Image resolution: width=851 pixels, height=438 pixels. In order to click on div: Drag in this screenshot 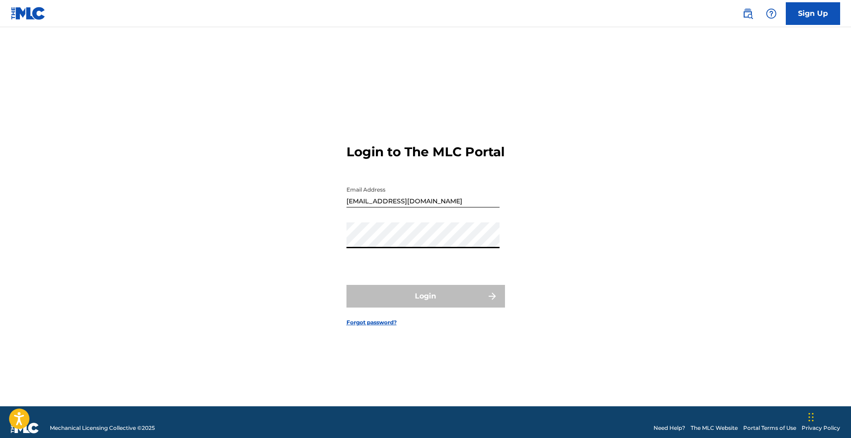, I will do `click(811, 417)`.